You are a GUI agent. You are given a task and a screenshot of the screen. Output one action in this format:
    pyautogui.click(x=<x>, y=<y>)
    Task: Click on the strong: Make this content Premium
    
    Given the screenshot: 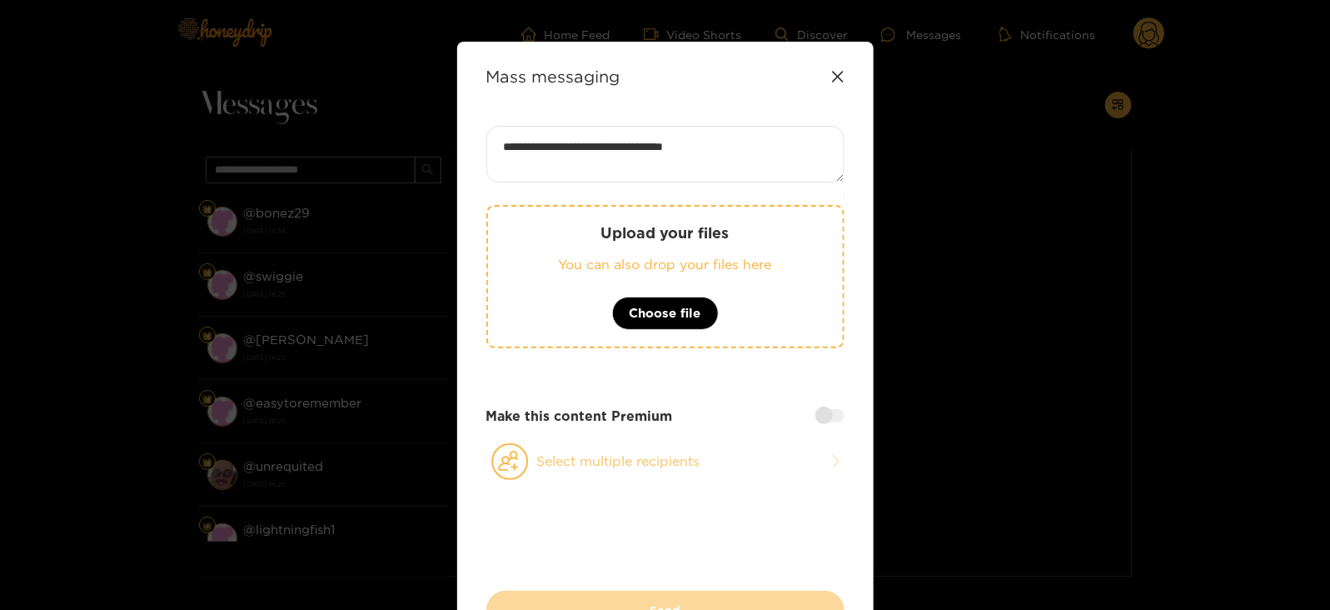 What is the action you would take?
    pyautogui.click(x=580, y=416)
    